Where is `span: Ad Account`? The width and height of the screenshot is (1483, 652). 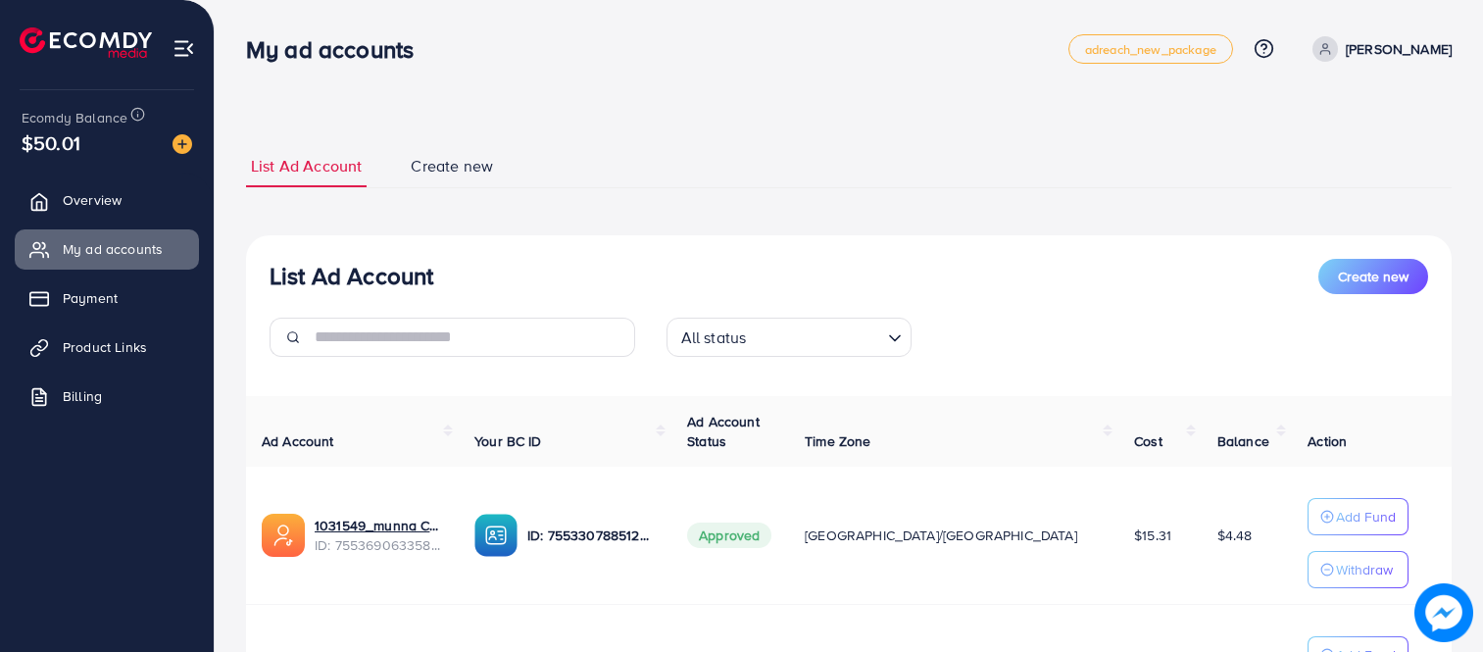
span: Ad Account is located at coordinates (298, 441).